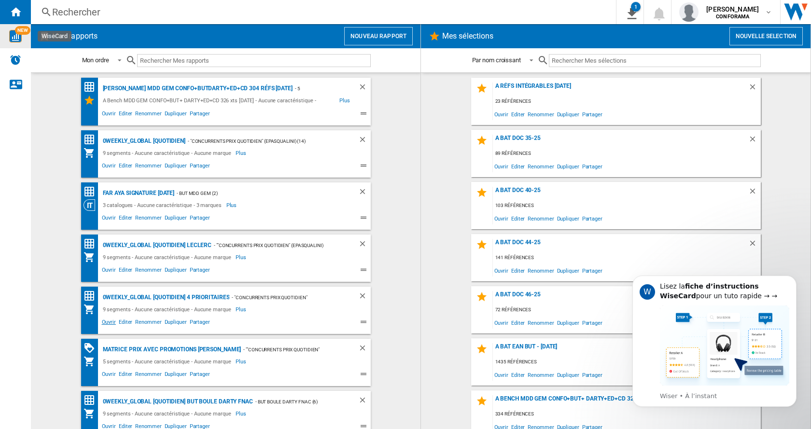  What do you see at coordinates (168, 153) in the screenshot?
I see `div: 9 segments - Aucune caractéristique - Aucune marque` at bounding box center [168, 153].